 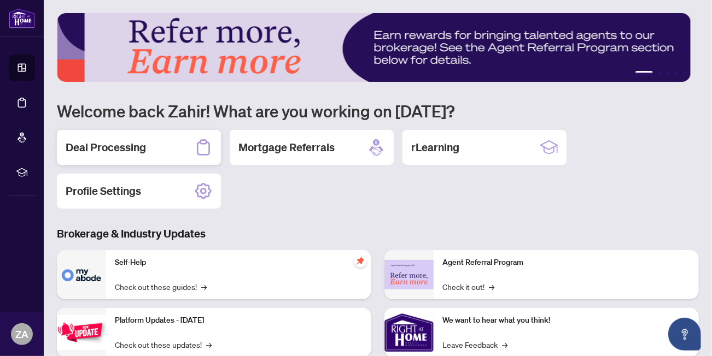 What do you see at coordinates (81, 275) in the screenshot?
I see `img: Self-Help` at bounding box center [81, 275].